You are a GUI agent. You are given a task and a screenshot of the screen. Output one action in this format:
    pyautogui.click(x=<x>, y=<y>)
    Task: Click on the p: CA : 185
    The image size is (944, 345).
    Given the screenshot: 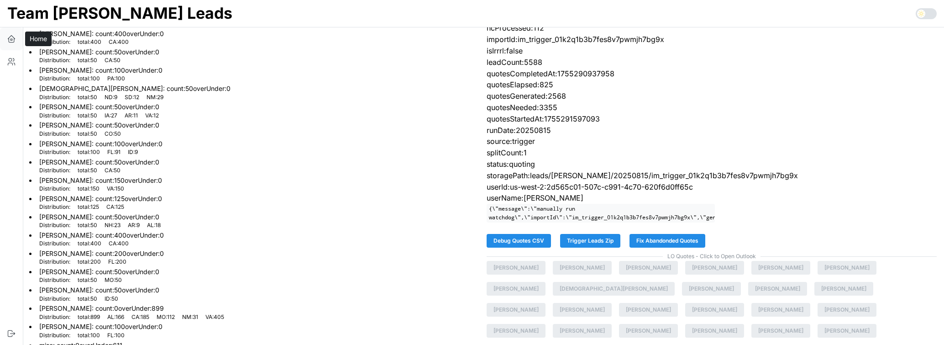 What is the action you would take?
    pyautogui.click(x=140, y=317)
    